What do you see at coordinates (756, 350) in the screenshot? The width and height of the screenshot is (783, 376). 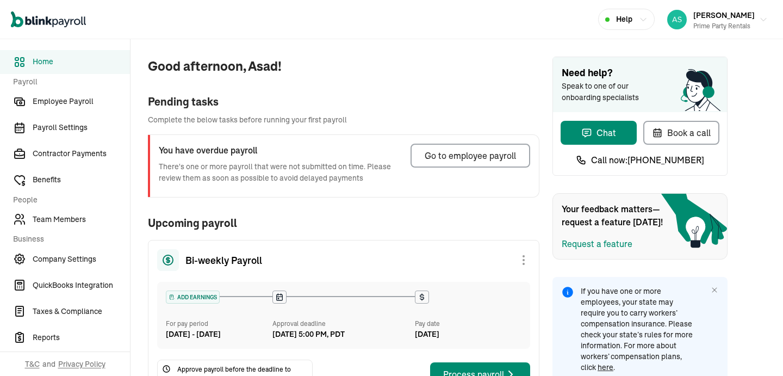 I see `div: Chat Widget` at bounding box center [756, 350].